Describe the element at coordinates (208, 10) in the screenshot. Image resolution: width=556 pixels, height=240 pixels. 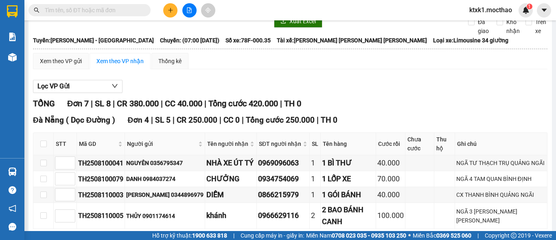
I see `span: aim` at that location.